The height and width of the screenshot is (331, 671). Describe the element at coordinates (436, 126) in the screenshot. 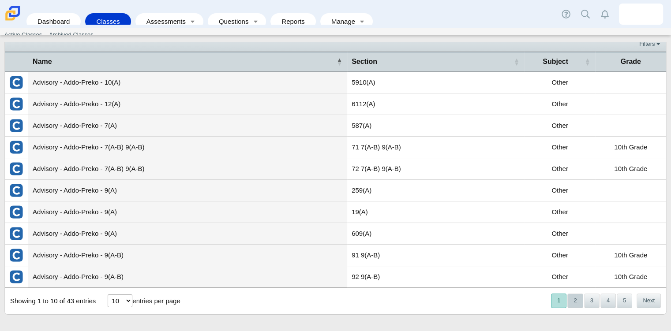

I see `td: 587(A)` at that location.